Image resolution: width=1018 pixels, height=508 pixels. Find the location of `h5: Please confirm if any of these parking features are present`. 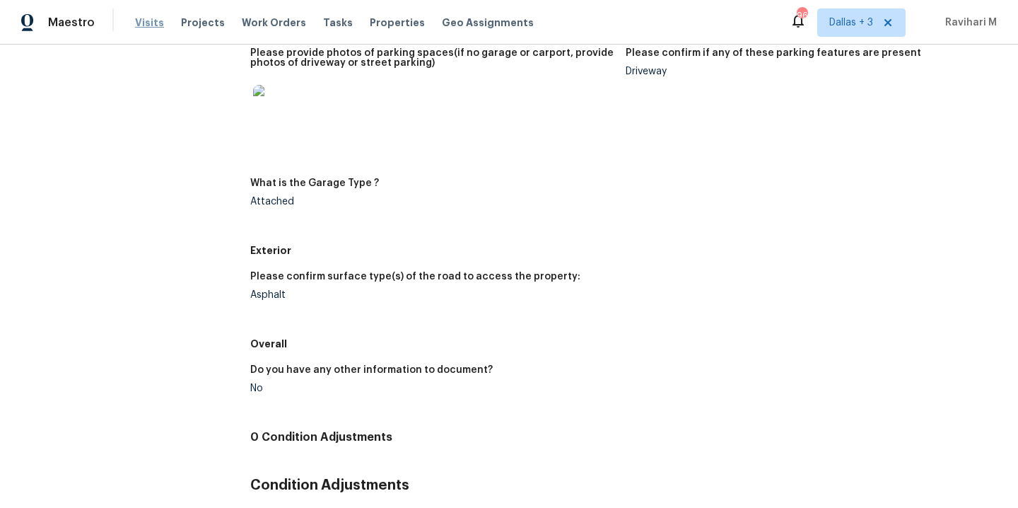

h5: Please confirm if any of these parking features are present is located at coordinates (773, 53).